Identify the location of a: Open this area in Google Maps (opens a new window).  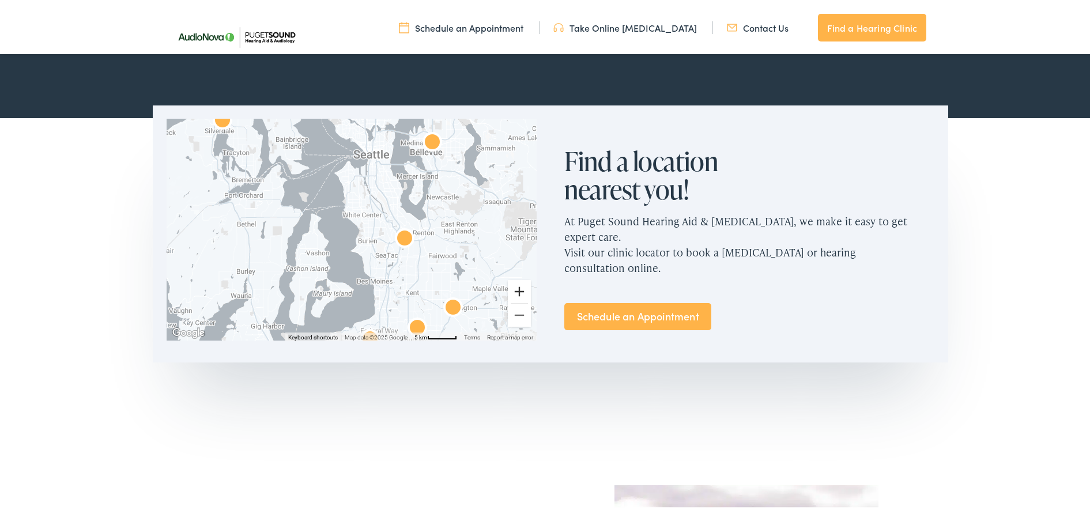
(188, 331).